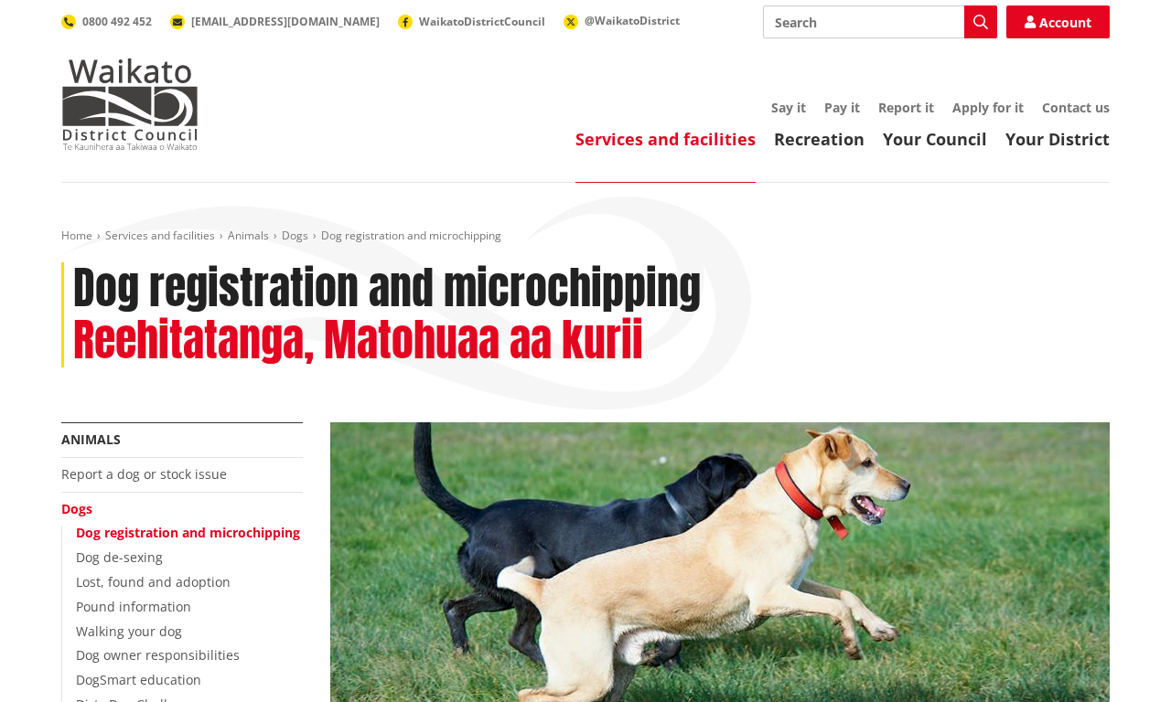 The image size is (1171, 702). I want to click on a: Report a dog or stock issue, so click(144, 474).